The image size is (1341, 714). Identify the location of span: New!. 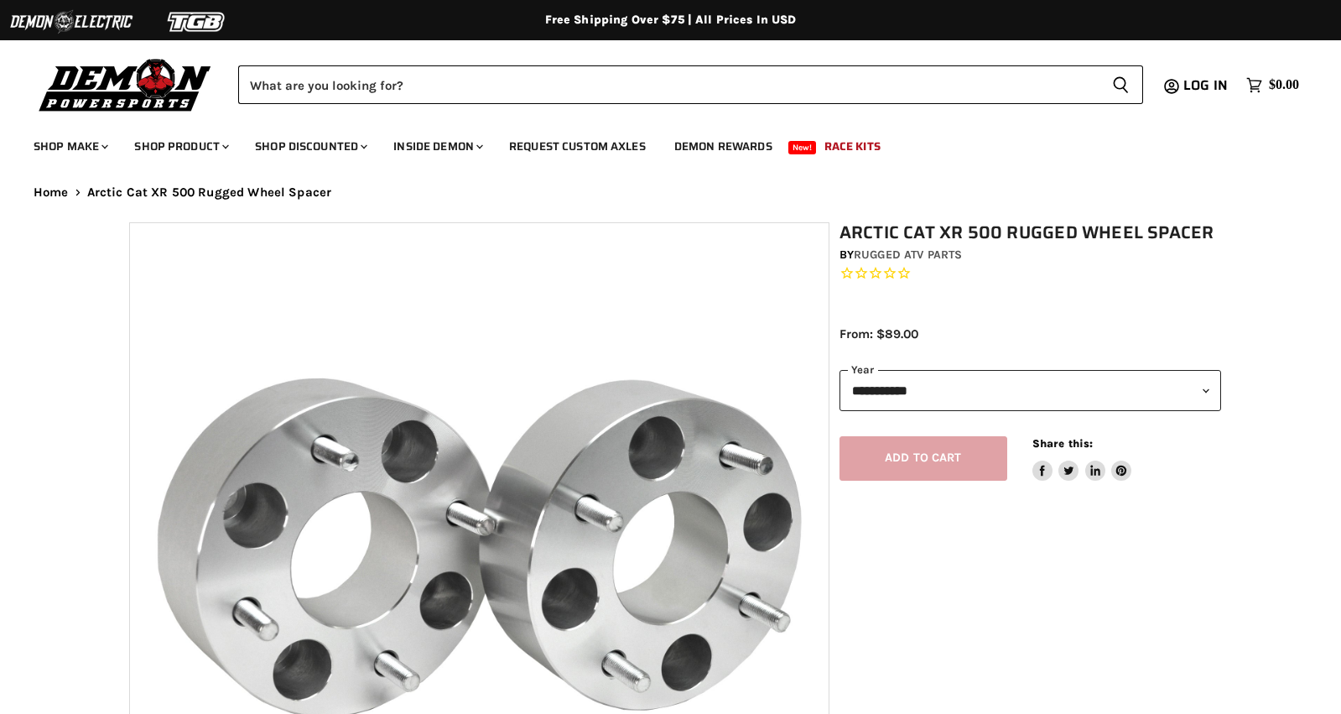
(803, 148).